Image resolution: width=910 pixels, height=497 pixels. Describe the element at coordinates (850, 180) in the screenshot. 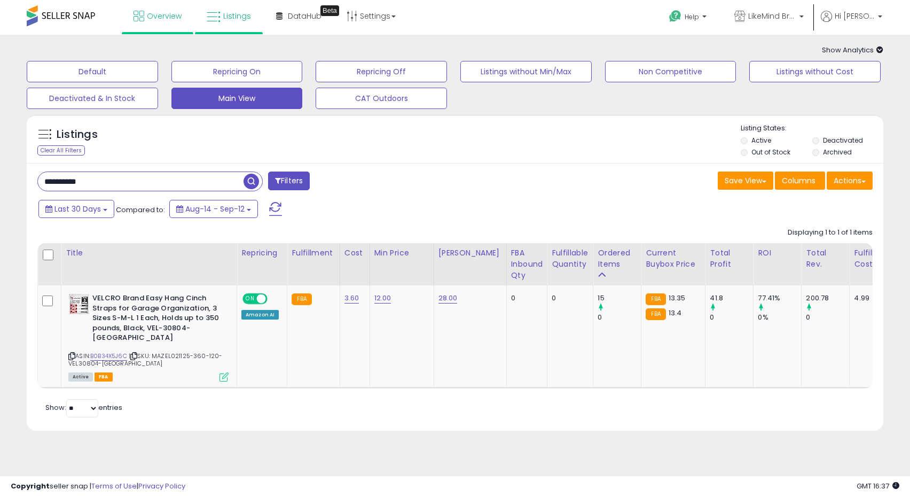

I see `button: Actions` at that location.